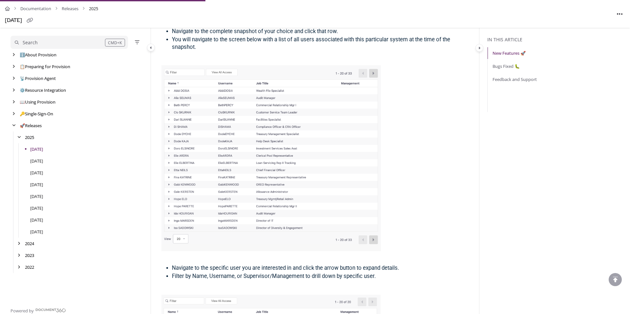 This screenshot has height=314, width=630. Describe the element at coordinates (285, 268) in the screenshot. I see `span: Navigate to the specific user you are interested in and click the arrow button to expand details.` at that location.